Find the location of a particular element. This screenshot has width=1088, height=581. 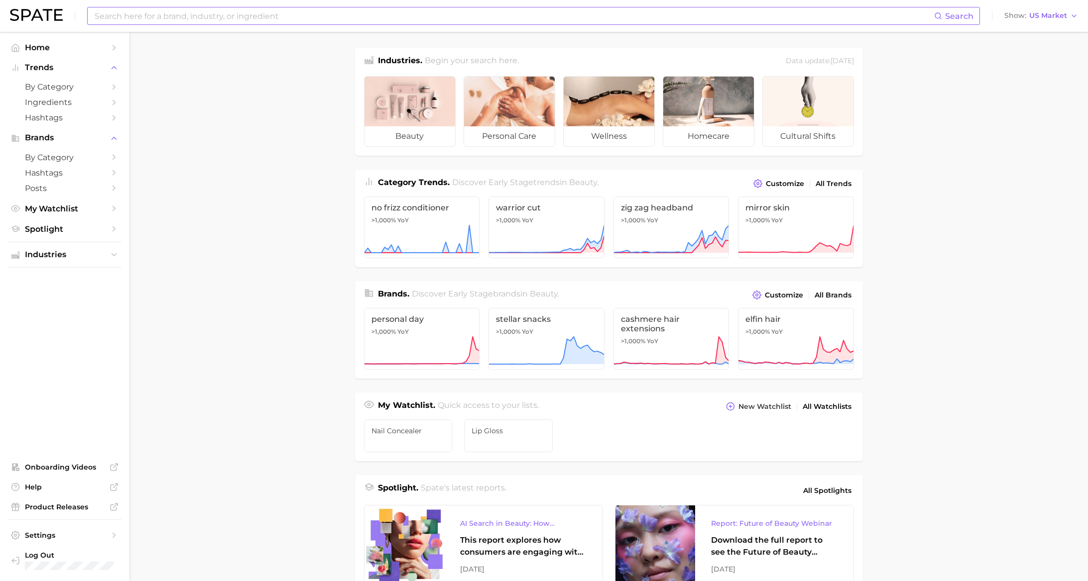

span: elfin hair is located at coordinates (796, 319).